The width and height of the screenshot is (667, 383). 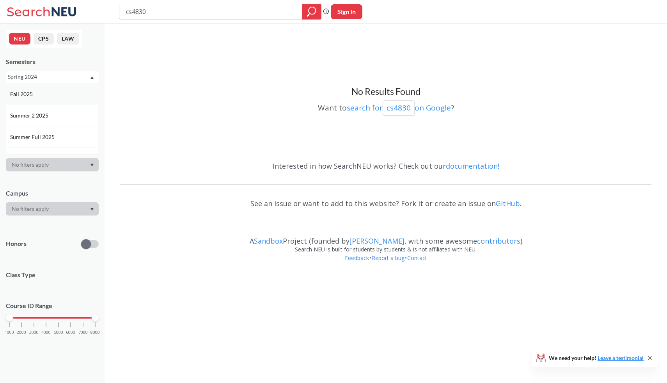 I want to click on a: Sandbox, so click(x=268, y=241).